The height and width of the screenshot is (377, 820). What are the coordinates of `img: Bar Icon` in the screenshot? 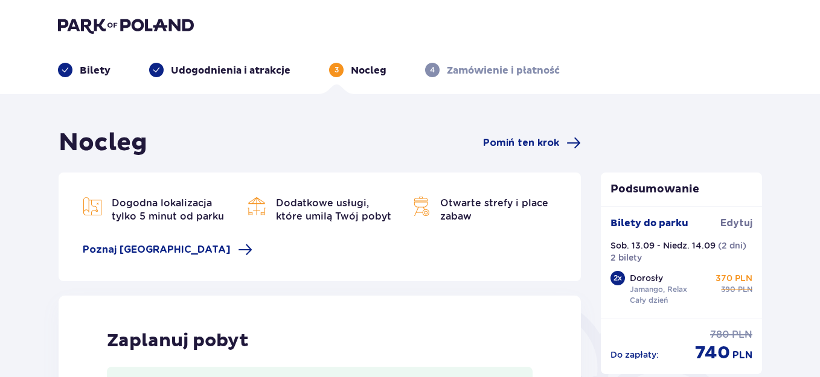 It's located at (257, 206).